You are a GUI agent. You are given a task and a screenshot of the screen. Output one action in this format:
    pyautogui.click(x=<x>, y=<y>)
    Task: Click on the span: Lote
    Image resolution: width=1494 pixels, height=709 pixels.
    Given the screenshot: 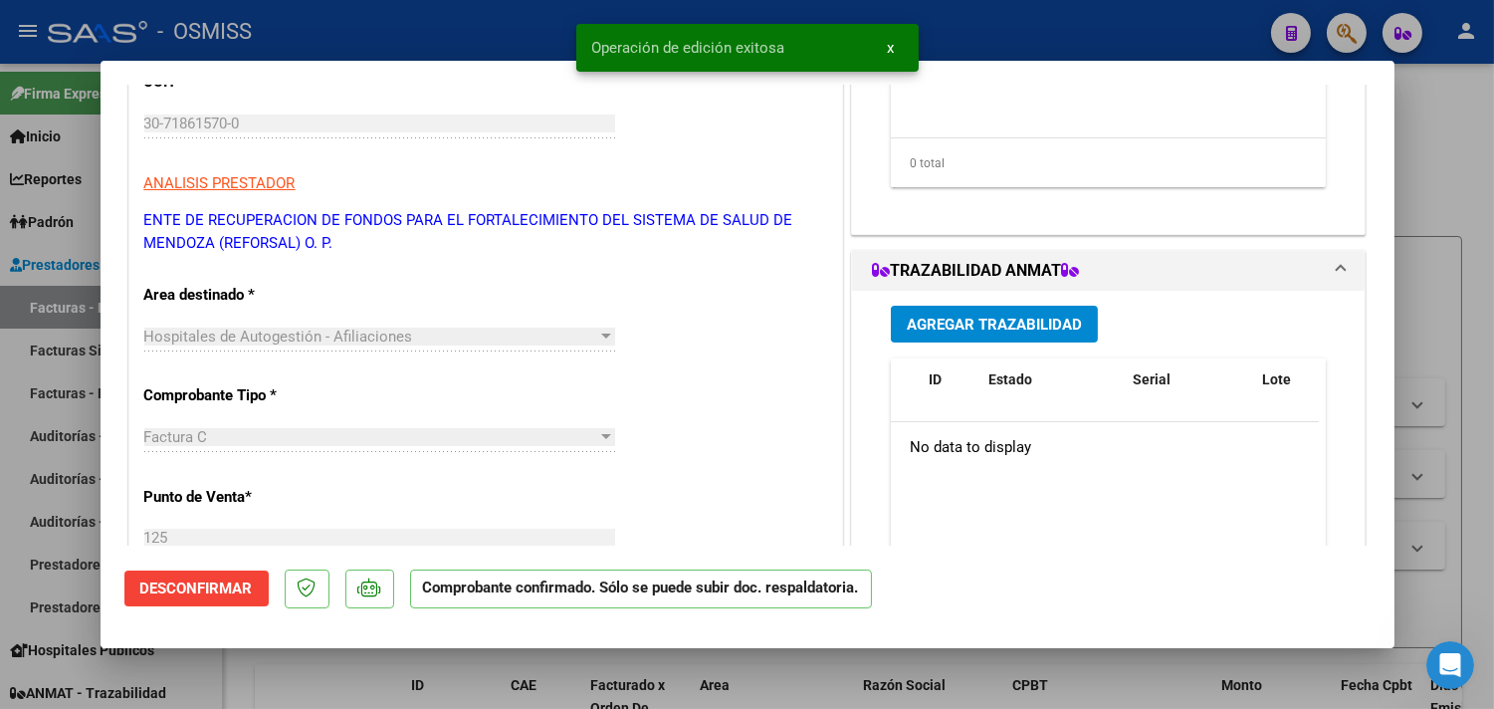 What is the action you would take?
    pyautogui.click(x=1276, y=379)
    